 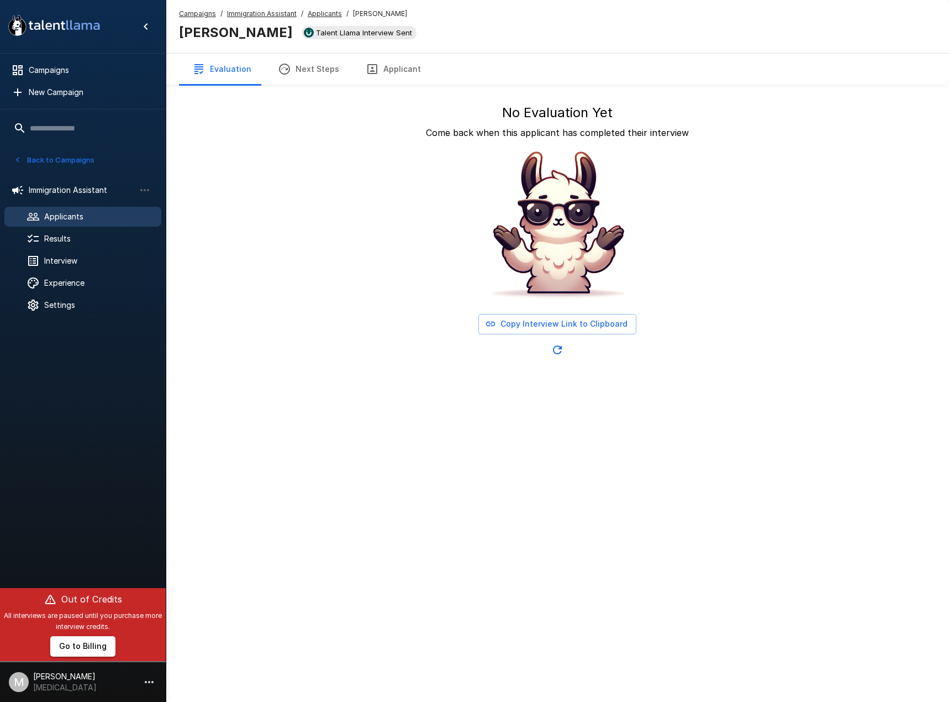 I want to click on span: Talent Llama Interview Sent, so click(x=364, y=33).